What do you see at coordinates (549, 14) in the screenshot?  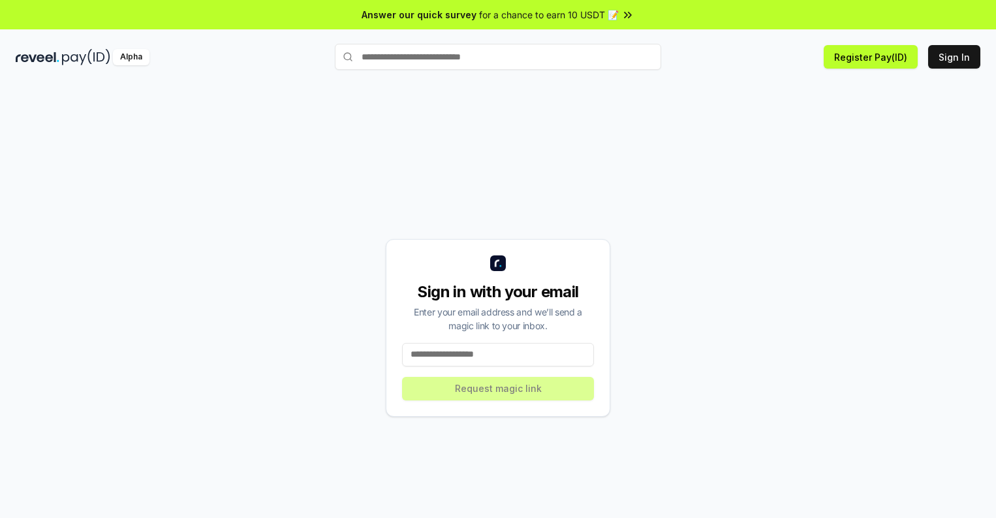 I see `span: for a chance to earn 10 USDT 📝` at bounding box center [549, 14].